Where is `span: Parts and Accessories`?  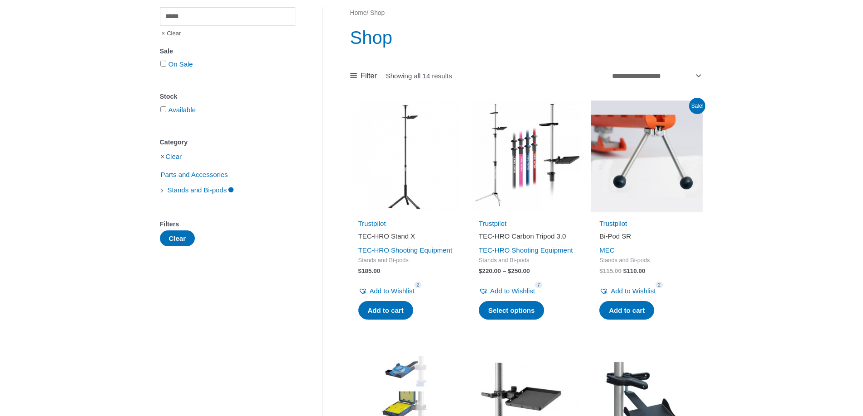
span: Parts and Accessories is located at coordinates (194, 175).